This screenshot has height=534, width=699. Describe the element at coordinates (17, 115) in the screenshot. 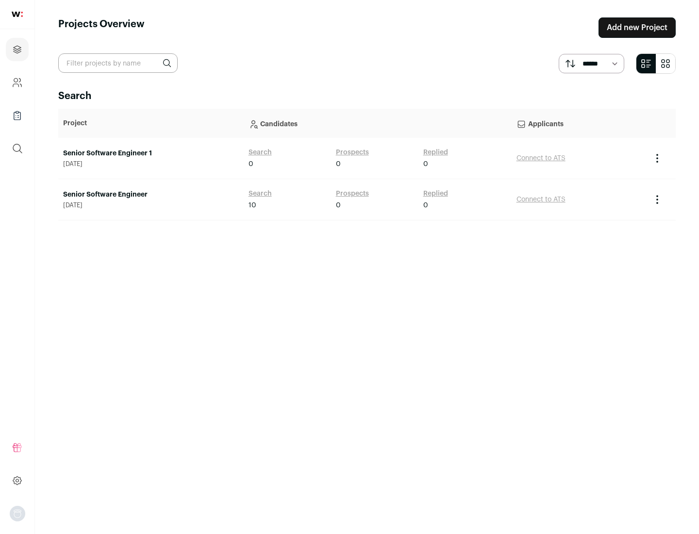

I see `a: Company Lists` at that location.